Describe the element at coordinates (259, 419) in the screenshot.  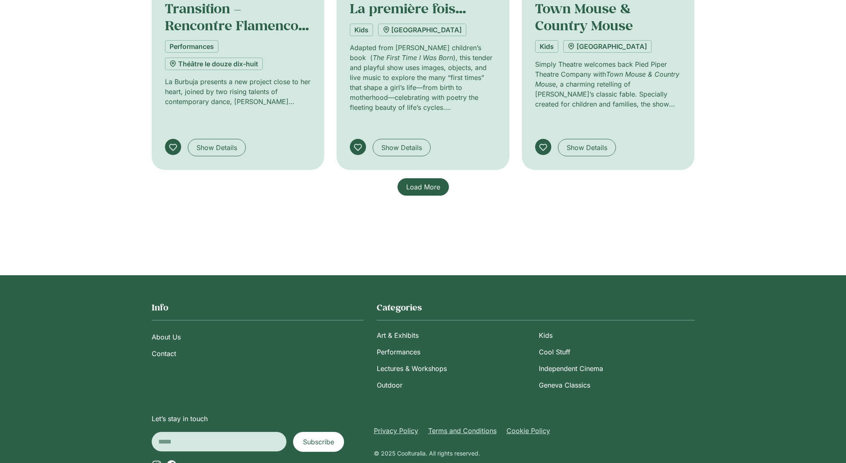
I see `p: Let’s stay in touch` at that location.